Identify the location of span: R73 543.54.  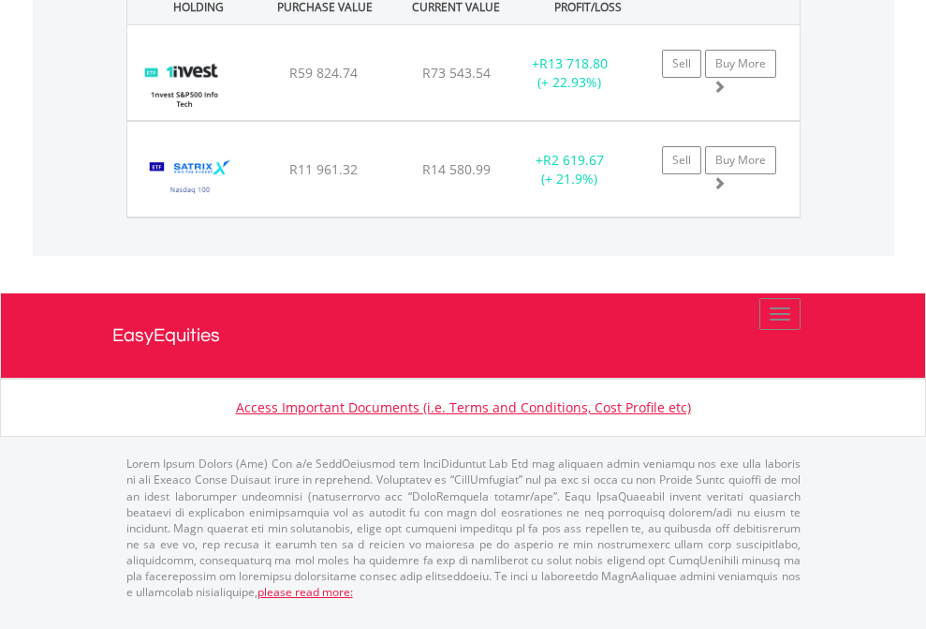
(456, 72).